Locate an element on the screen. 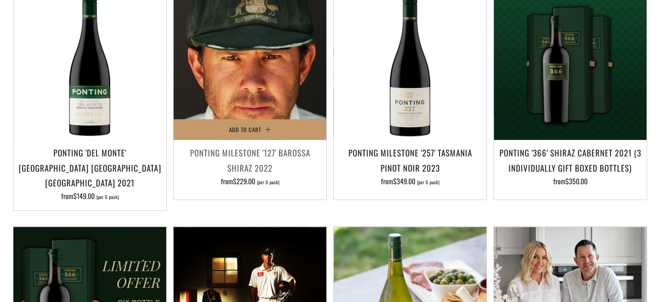 The width and height of the screenshot is (660, 302). a: Ponting Milestone '127' Barossa Shiraz 2022 from$229.00 (per 6 pack) is located at coordinates (250, 167).